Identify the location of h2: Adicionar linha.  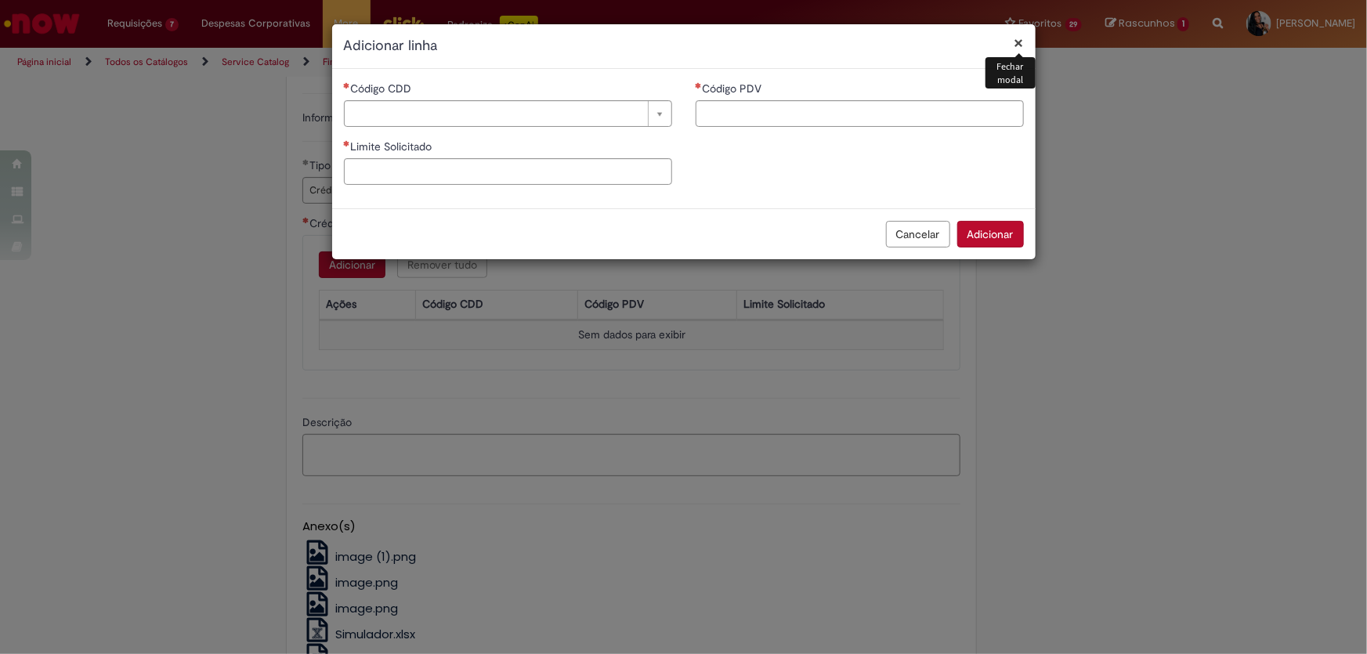
(684, 46).